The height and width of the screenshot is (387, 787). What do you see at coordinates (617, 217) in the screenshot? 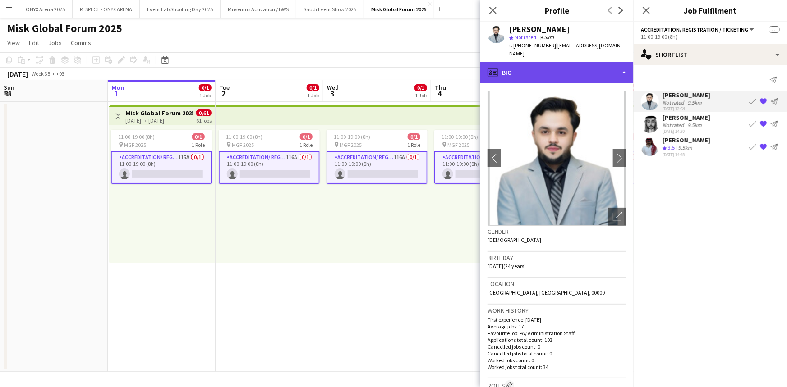
I see `div: Open photos pop-in` at bounding box center [617, 217].